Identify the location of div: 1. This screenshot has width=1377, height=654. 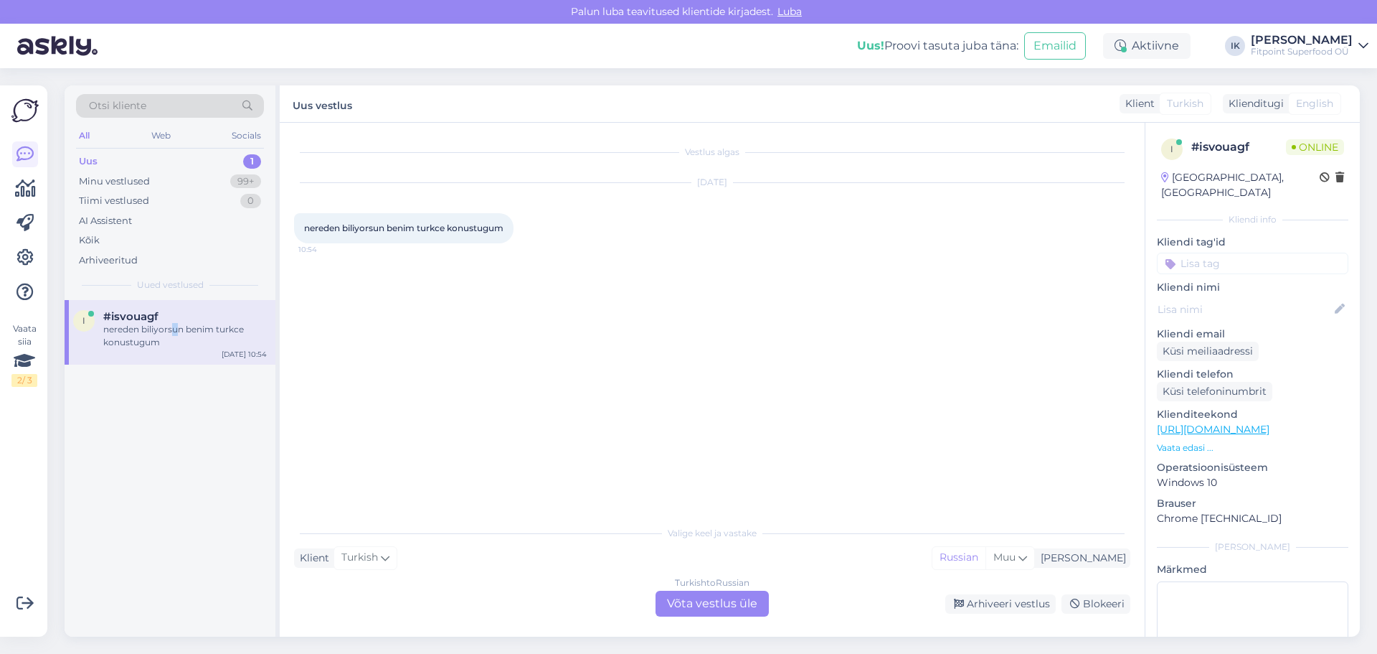
(252, 161).